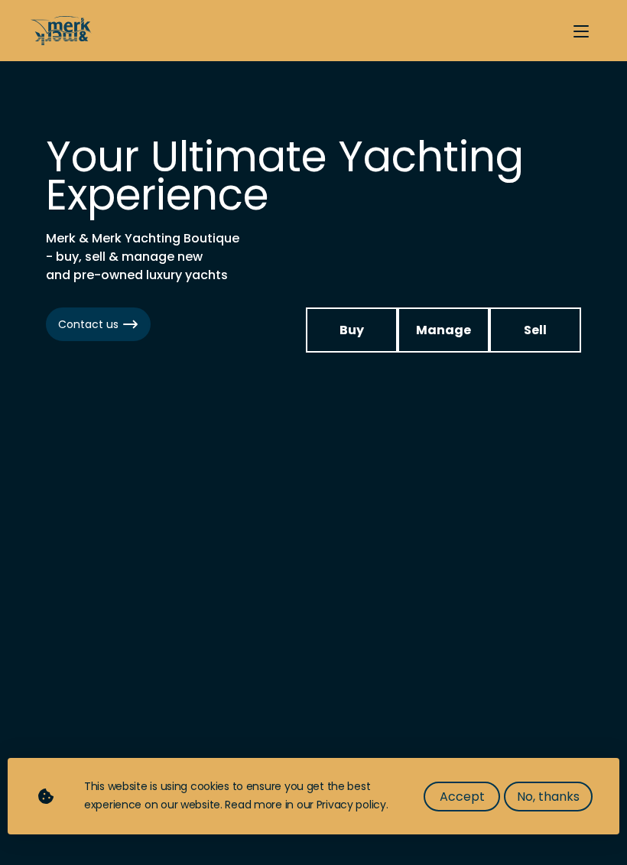 Image resolution: width=627 pixels, height=865 pixels. I want to click on a: Manage, so click(444, 330).